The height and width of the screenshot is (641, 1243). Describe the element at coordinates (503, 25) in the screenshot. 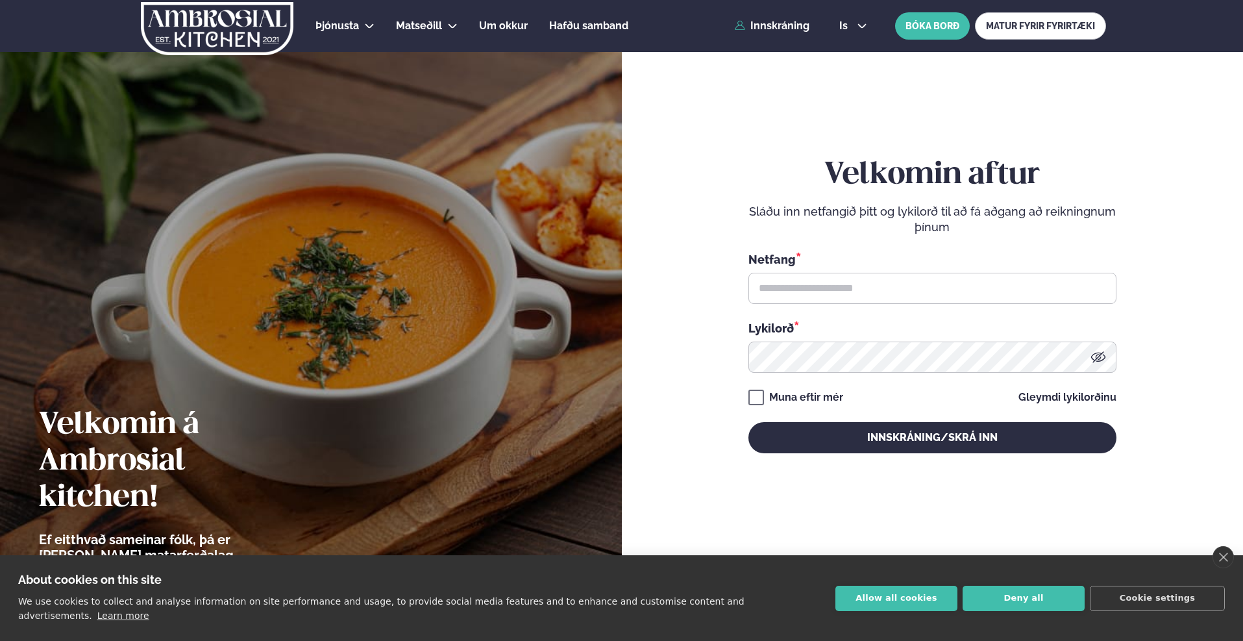

I see `span: Um okkur` at that location.